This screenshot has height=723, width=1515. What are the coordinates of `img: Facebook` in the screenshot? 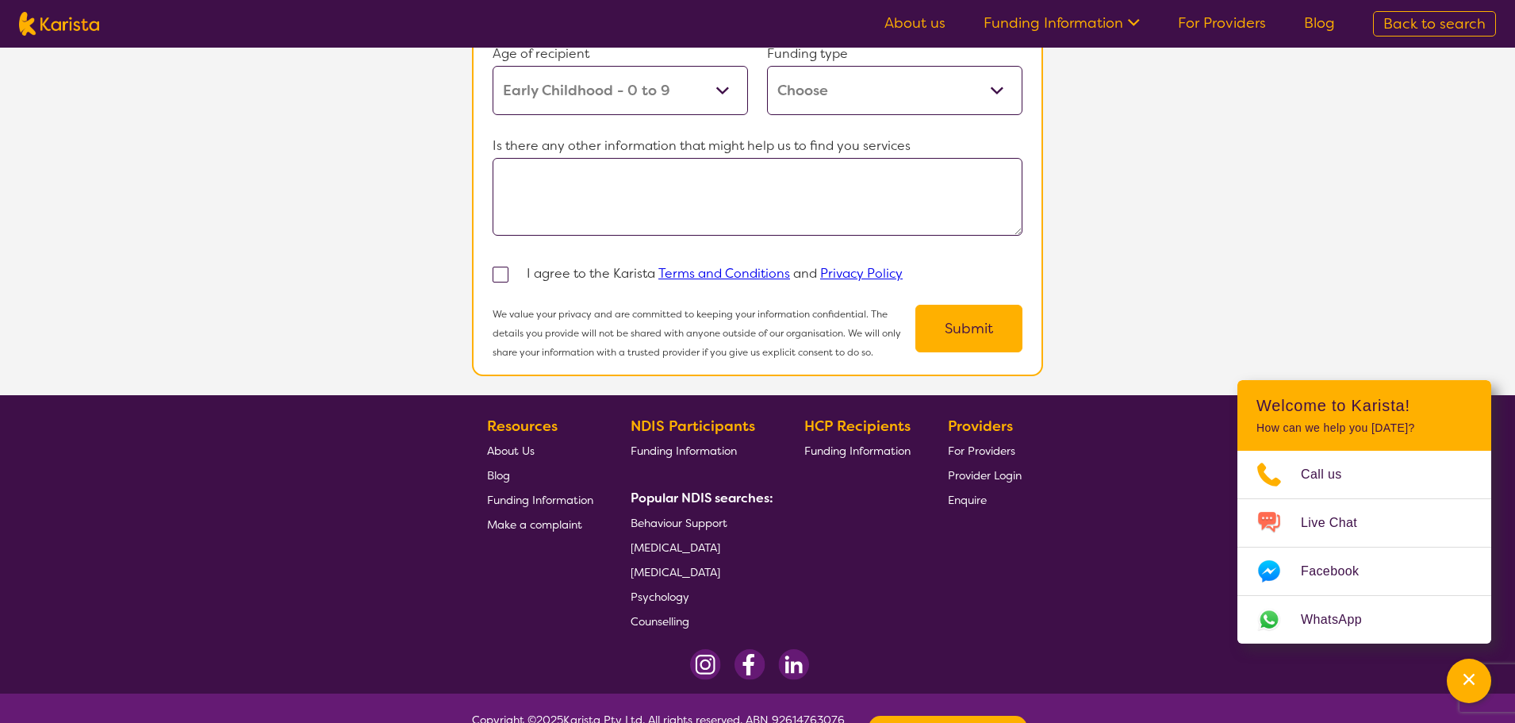 It's located at (750, 664).